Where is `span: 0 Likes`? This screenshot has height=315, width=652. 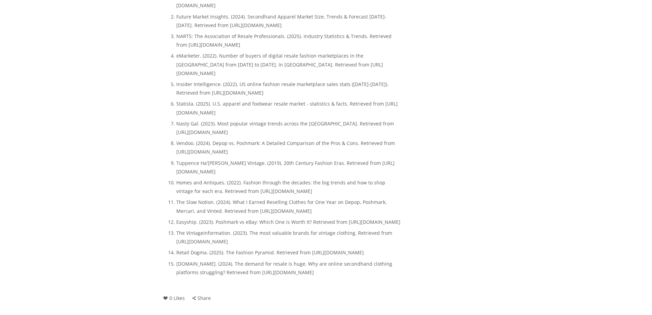
span: 0 Likes is located at coordinates (174, 297).